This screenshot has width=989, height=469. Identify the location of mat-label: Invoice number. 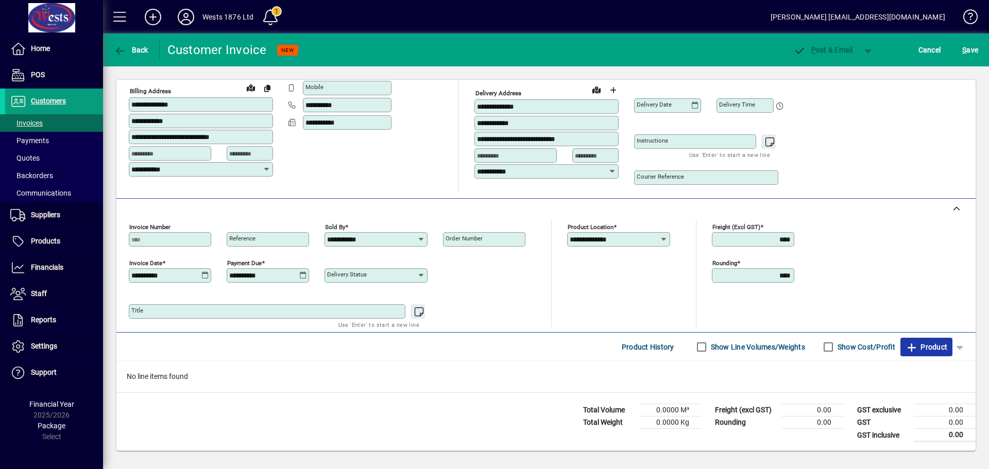
(150, 227).